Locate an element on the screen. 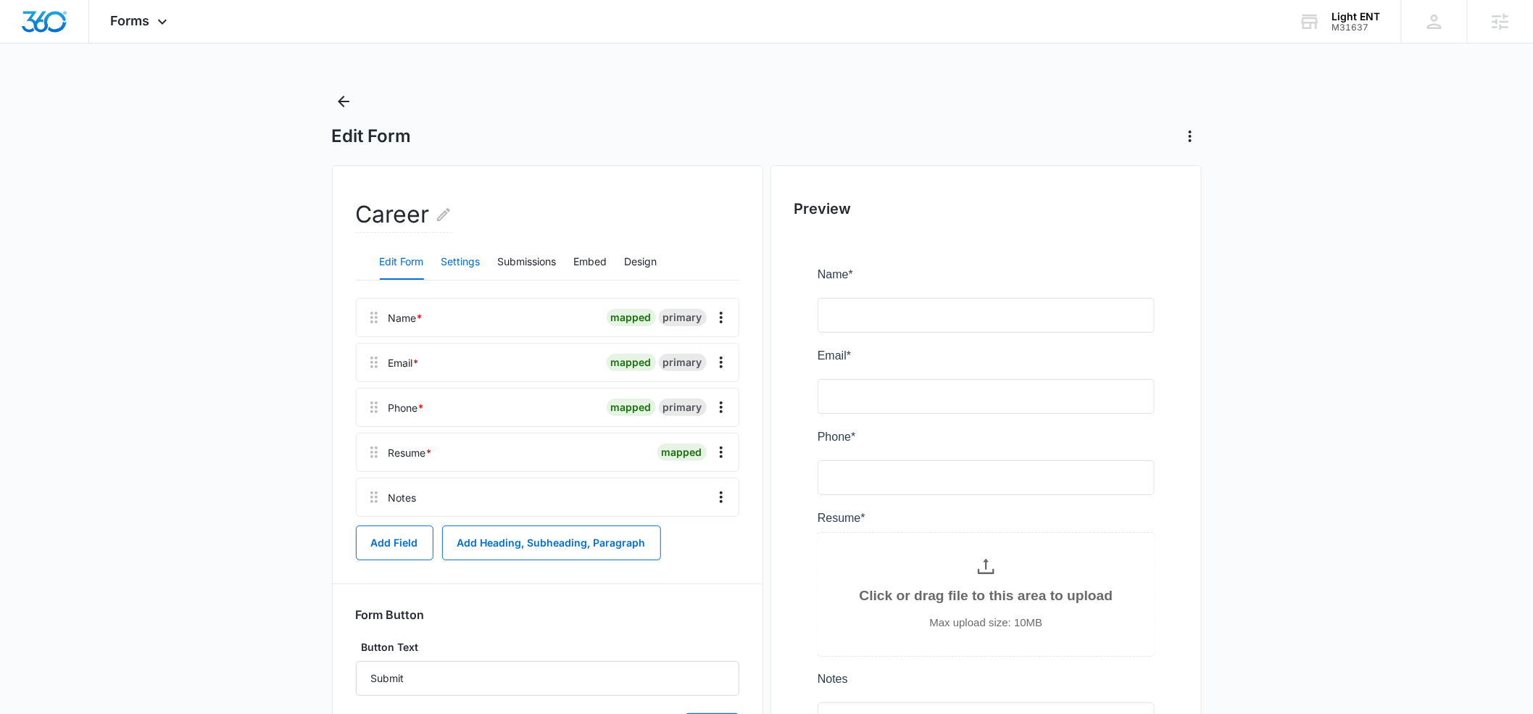 This screenshot has width=1533, height=714. label: Button Text is located at coordinates (547, 647).